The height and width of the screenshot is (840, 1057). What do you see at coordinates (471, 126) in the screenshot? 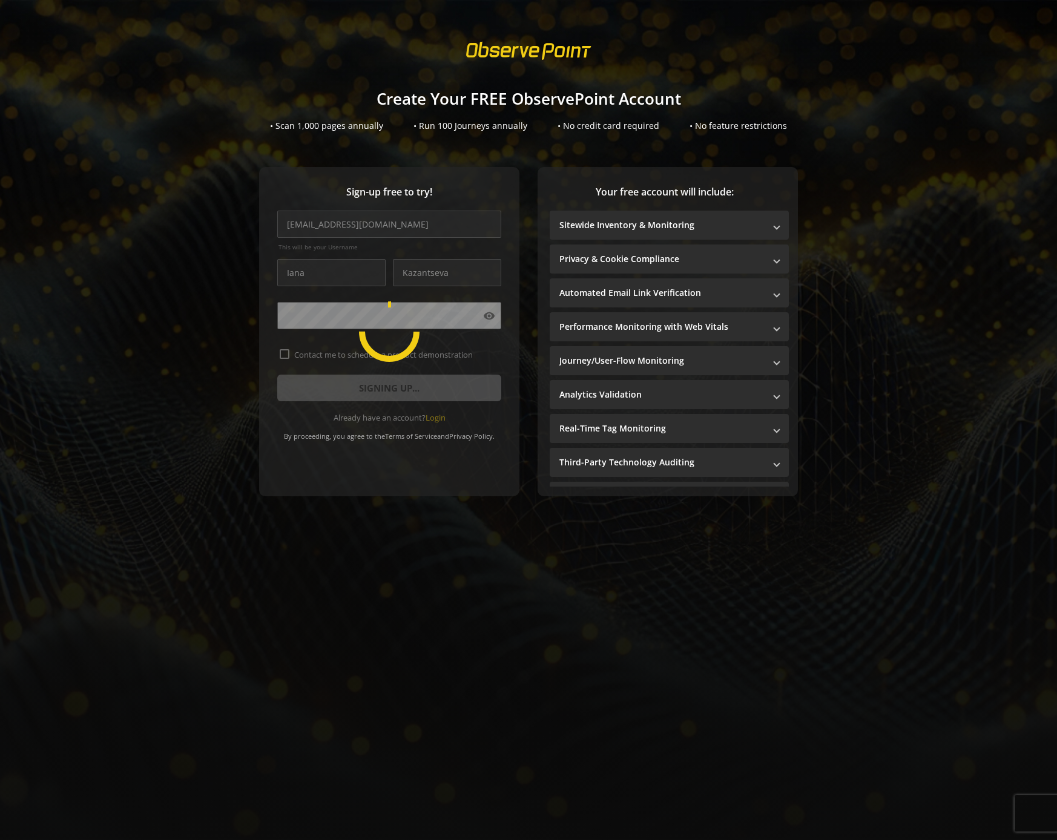
I see `div: • Run 100 Journeys annually` at bounding box center [471, 126].